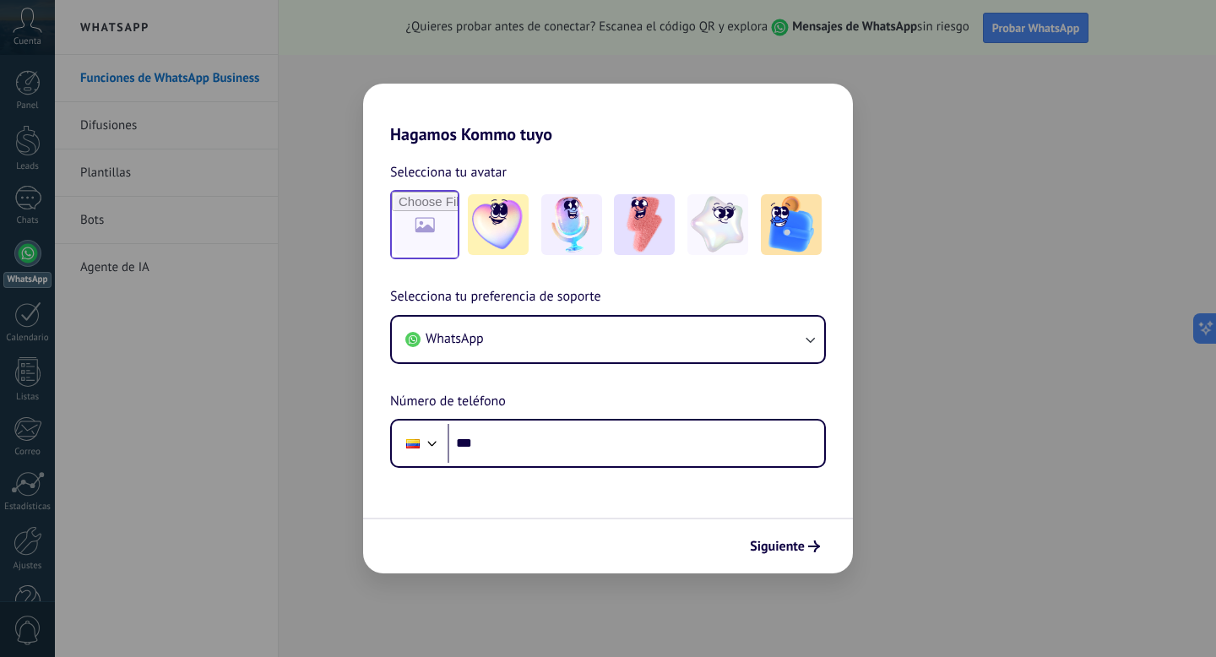 Image resolution: width=1216 pixels, height=657 pixels. I want to click on img: -3.jpeg, so click(645, 225).